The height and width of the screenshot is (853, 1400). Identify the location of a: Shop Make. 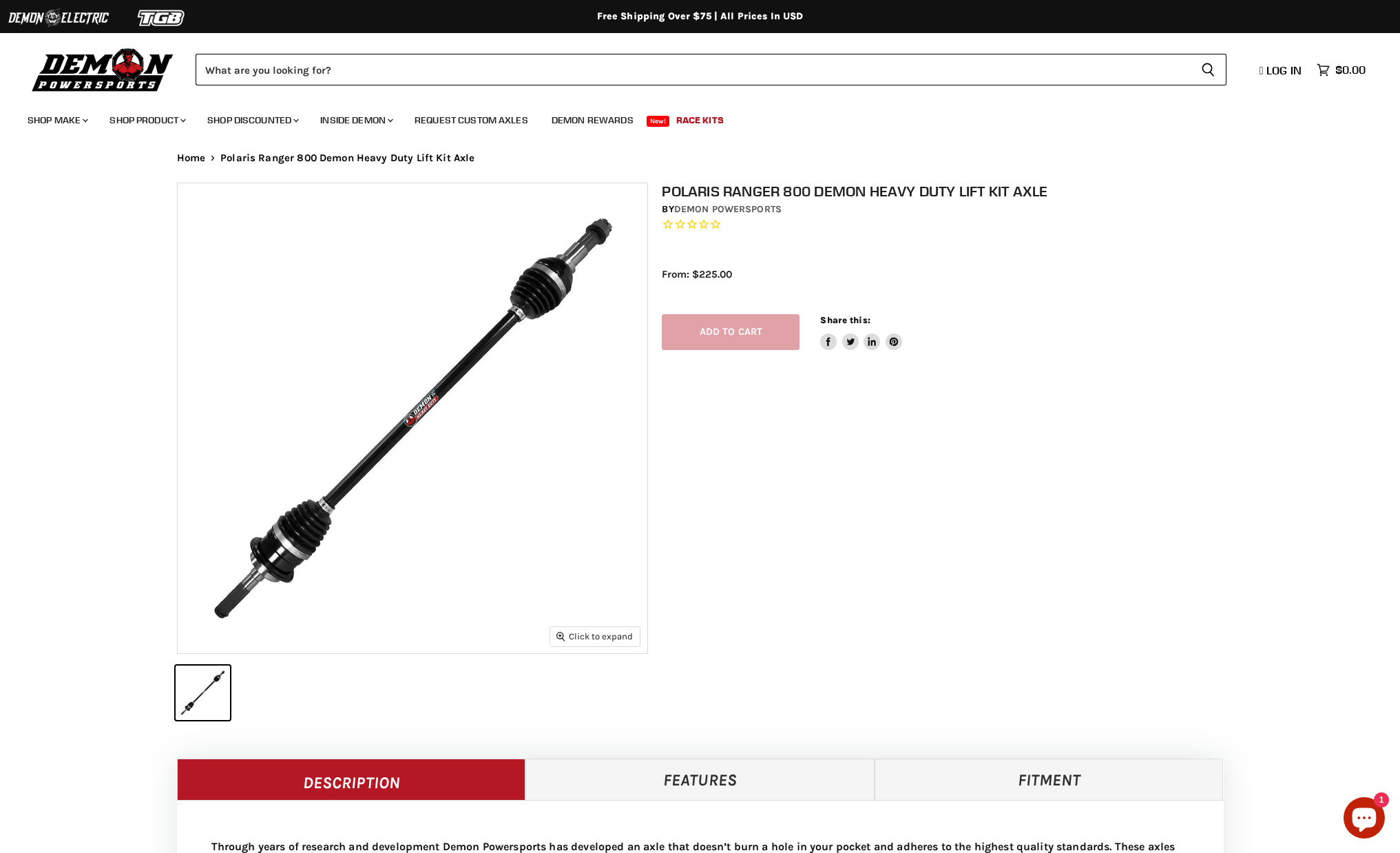
(56, 120).